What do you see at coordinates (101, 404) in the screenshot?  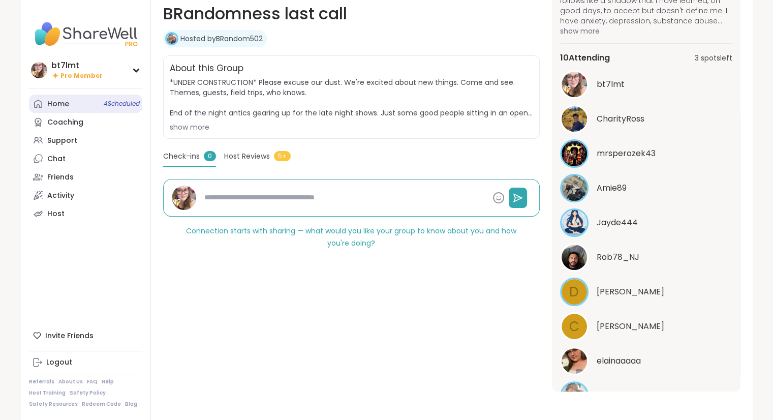 I see `a: Redeem Code` at bounding box center [101, 404].